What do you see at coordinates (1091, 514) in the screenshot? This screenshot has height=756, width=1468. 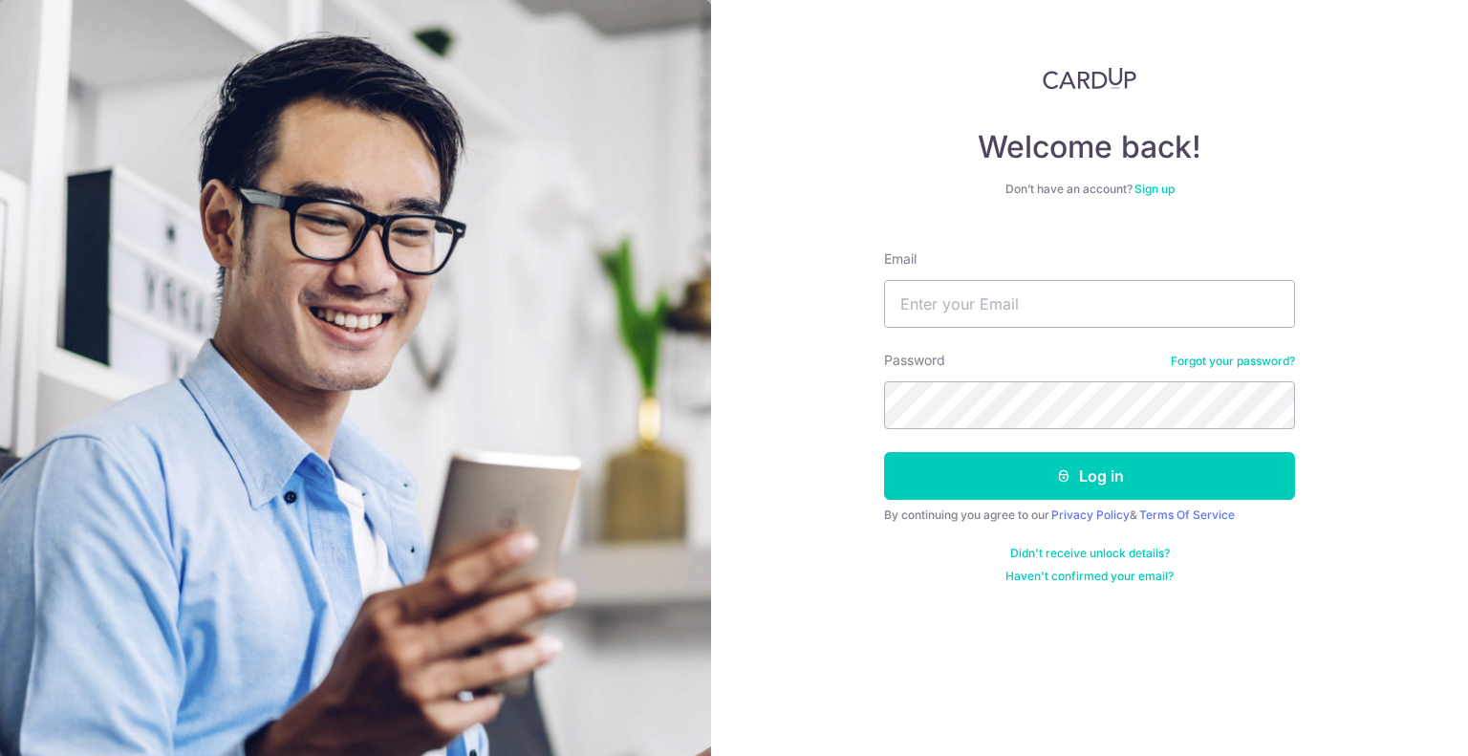 I see `a: Privacy Policy` at bounding box center [1091, 514].